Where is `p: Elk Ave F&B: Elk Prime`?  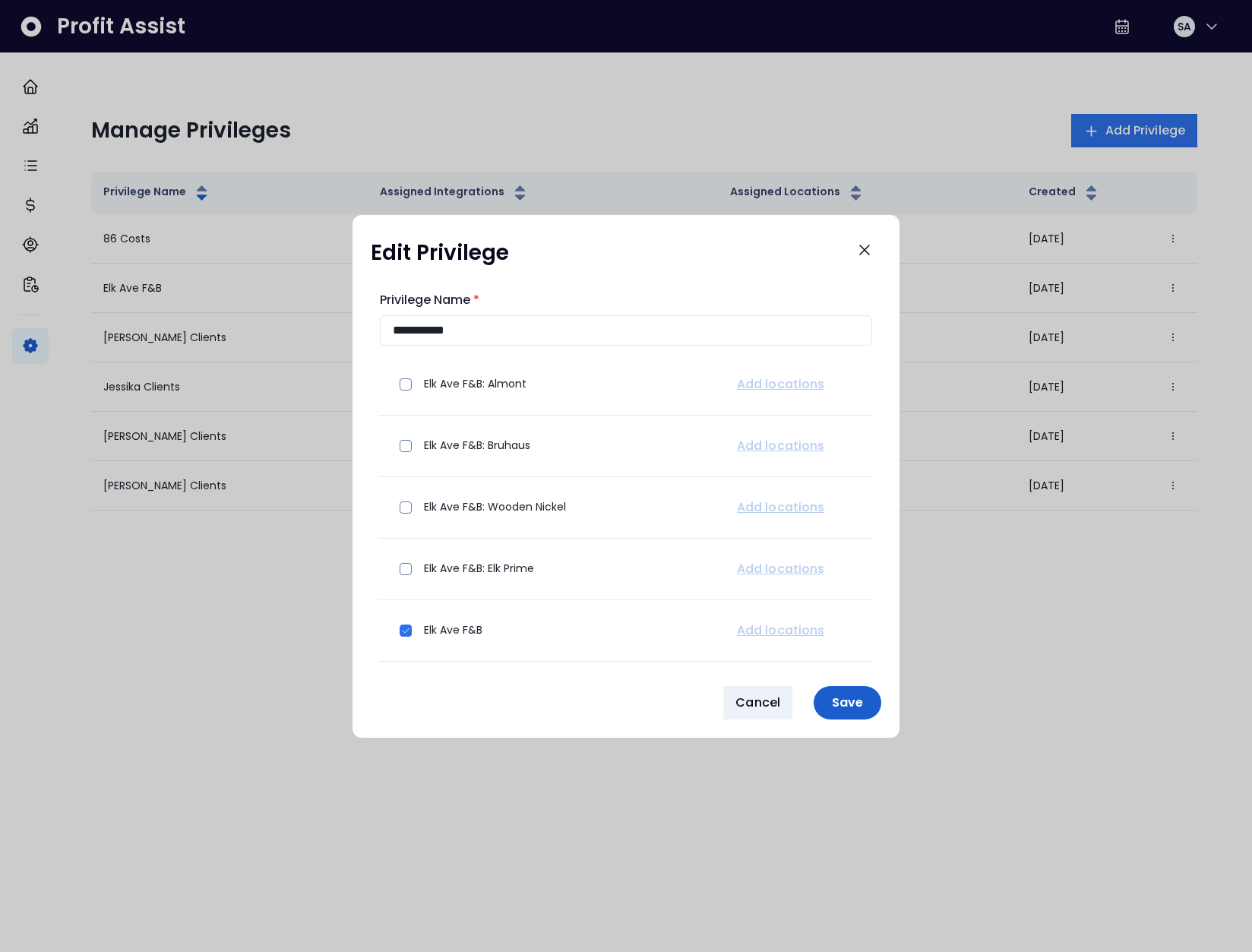 p: Elk Ave F&B: Elk Prime is located at coordinates (478, 569).